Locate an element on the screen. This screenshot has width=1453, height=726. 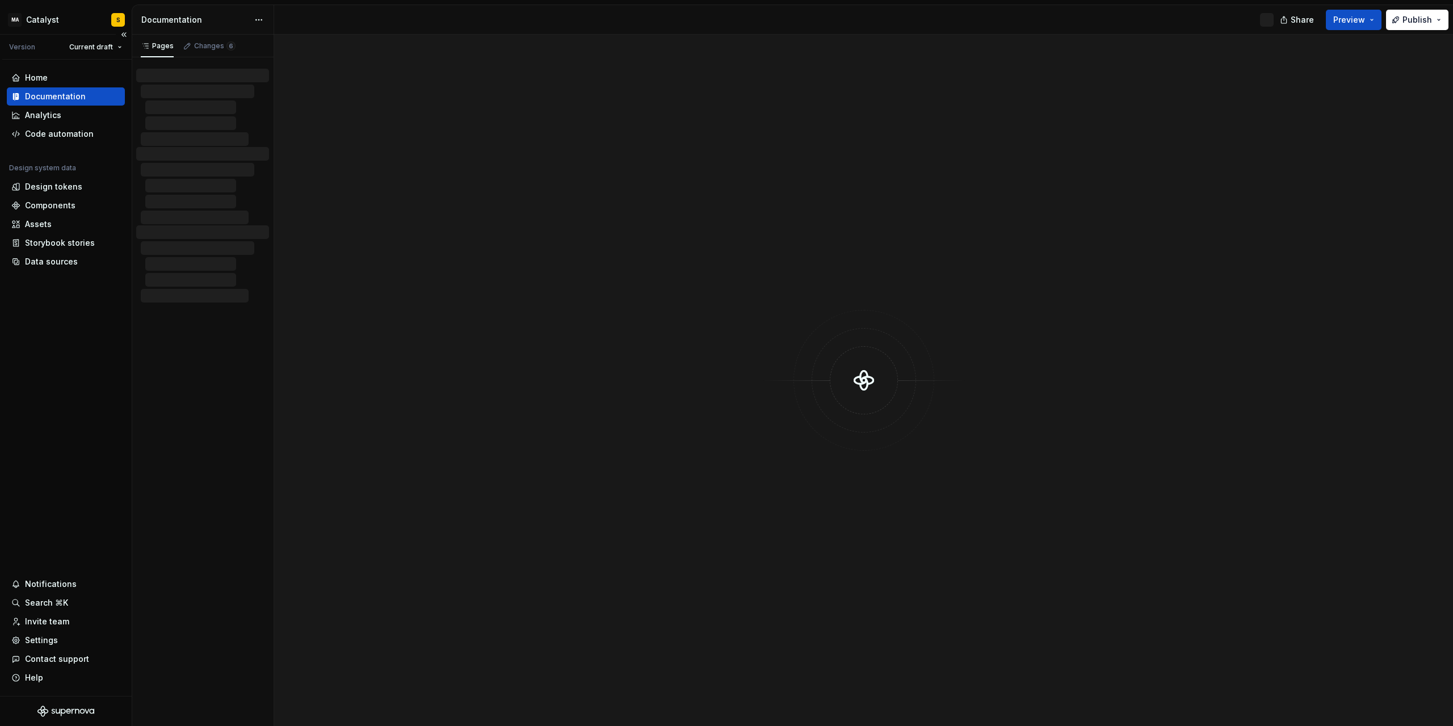
button: Search ⌘K is located at coordinates (66, 603).